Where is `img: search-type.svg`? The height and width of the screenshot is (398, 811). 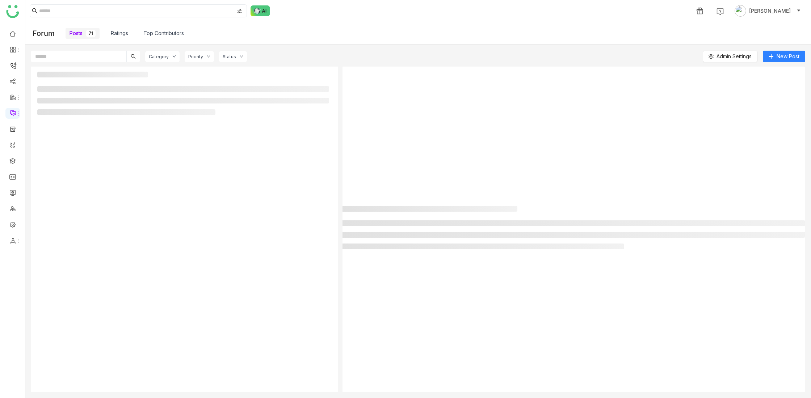
img: search-type.svg is located at coordinates (240, 11).